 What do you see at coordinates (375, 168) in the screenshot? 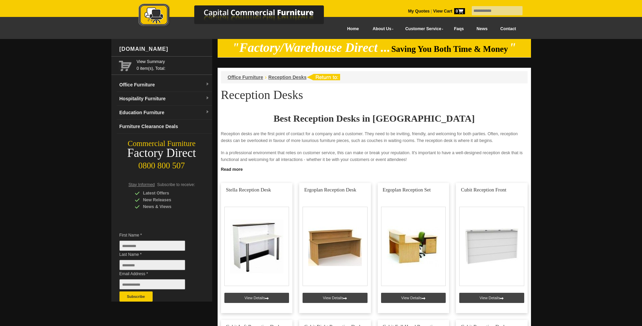
I see `a: Click to read more` at bounding box center [375, 168].